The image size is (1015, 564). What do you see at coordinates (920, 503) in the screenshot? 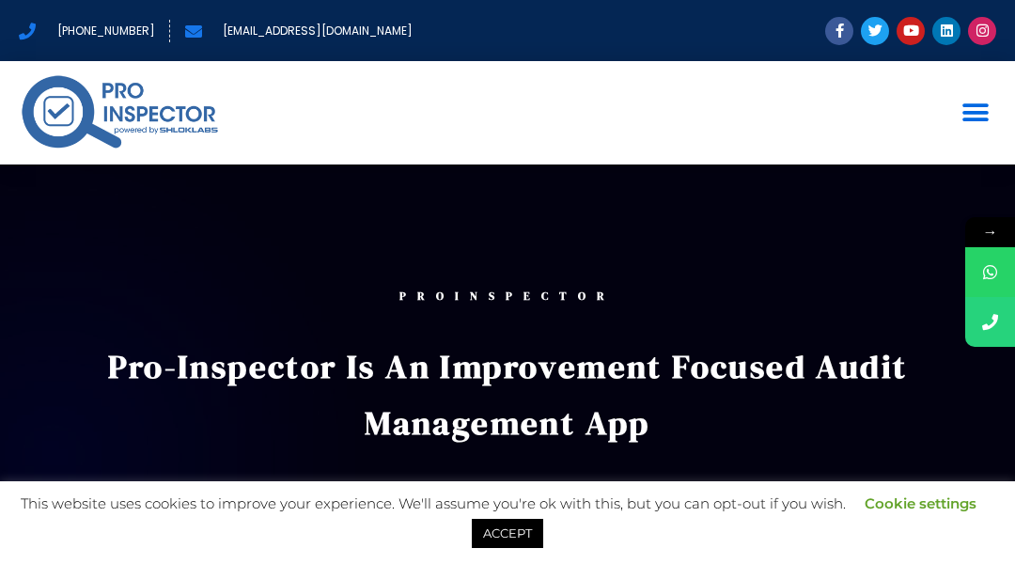
I see `a: Cookie settings` at bounding box center [920, 503].